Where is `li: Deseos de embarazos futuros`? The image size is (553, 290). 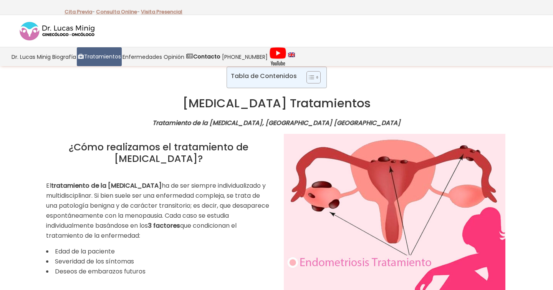
li: Deseos de embarazos futuros is located at coordinates (158, 271).